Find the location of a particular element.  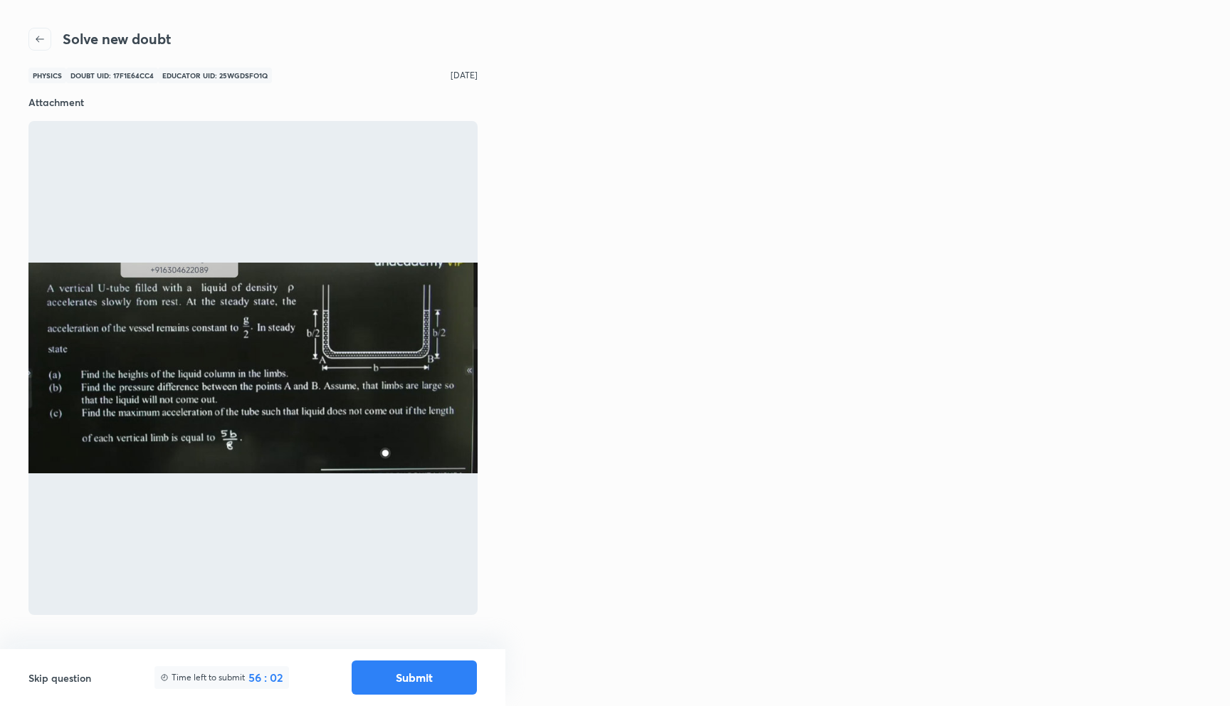

h4: Solve new doubt is located at coordinates (117, 39).